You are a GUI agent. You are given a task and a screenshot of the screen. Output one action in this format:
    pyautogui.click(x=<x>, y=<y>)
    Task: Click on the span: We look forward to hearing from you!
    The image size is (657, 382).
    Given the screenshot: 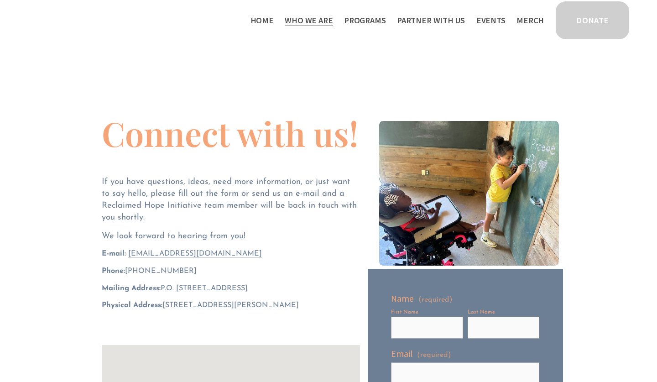 What is the action you would take?
    pyautogui.click(x=173, y=236)
    